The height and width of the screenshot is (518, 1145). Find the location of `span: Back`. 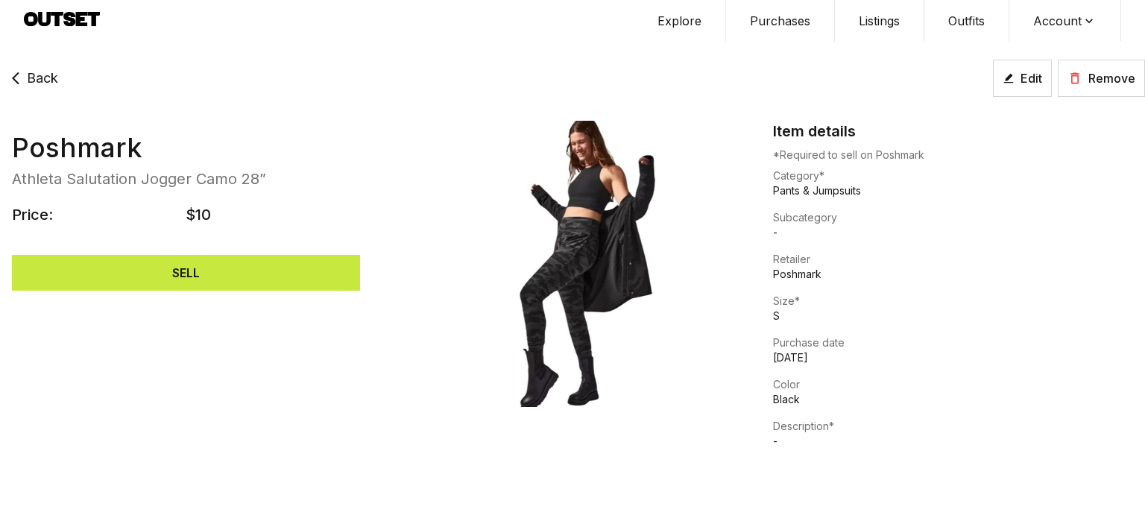

span: Back is located at coordinates (42, 78).